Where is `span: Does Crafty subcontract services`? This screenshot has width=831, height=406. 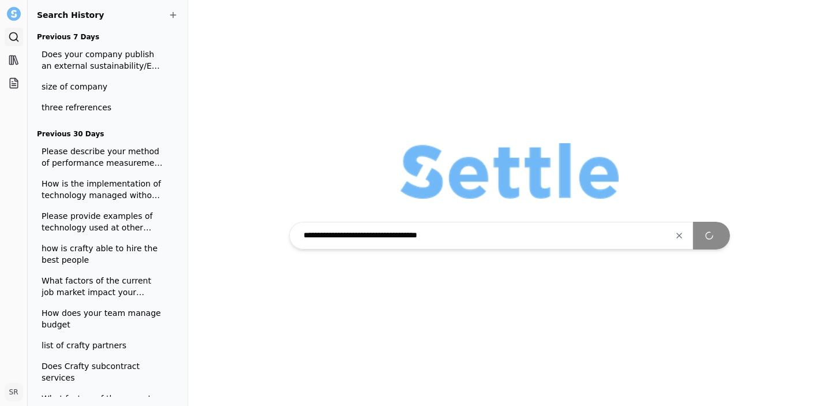 span: Does Crafty subcontract services is located at coordinates (103, 372).